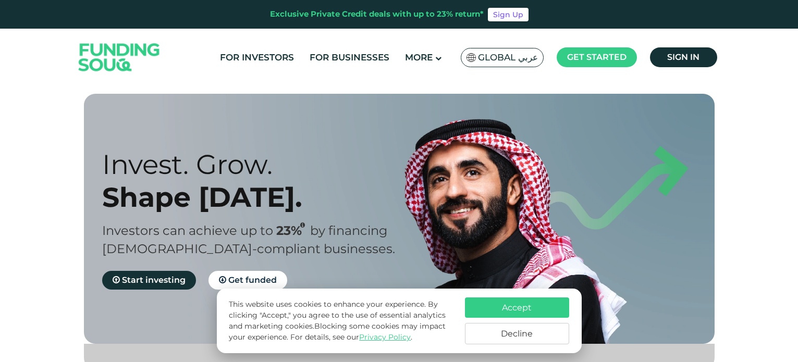 The image size is (798, 362). I want to click on a: Sign Up, so click(508, 15).